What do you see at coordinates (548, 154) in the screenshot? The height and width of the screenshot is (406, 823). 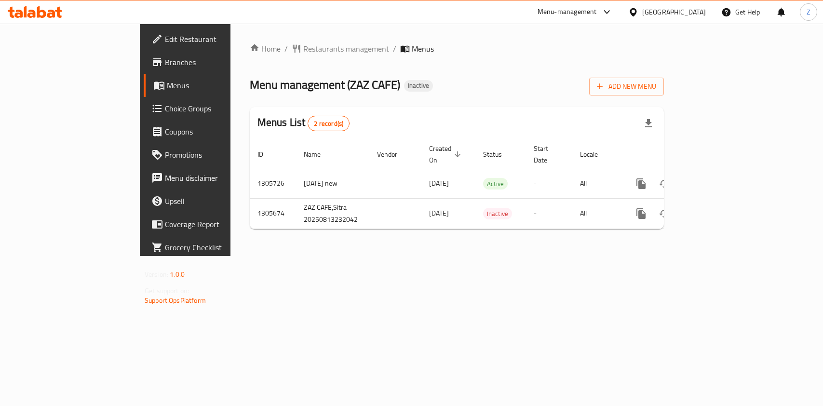 I see `span: Start Date` at bounding box center [548, 154].